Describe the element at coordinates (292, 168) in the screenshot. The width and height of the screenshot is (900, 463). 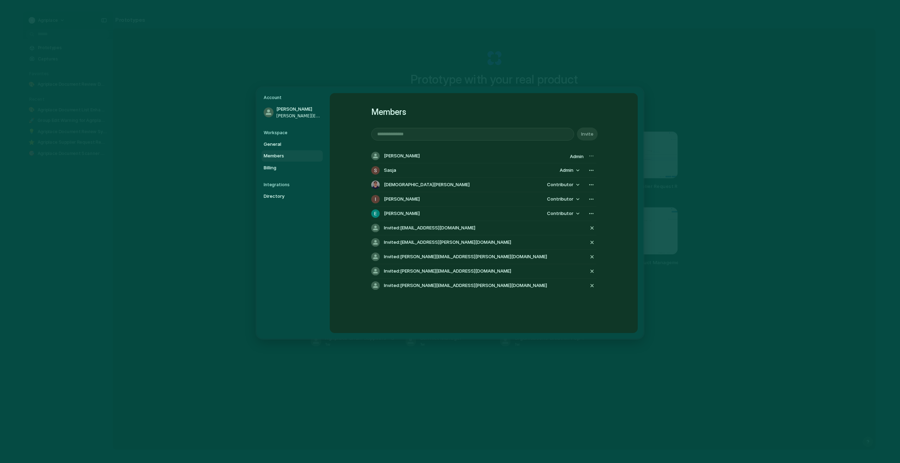
I see `a: Billing` at that location.